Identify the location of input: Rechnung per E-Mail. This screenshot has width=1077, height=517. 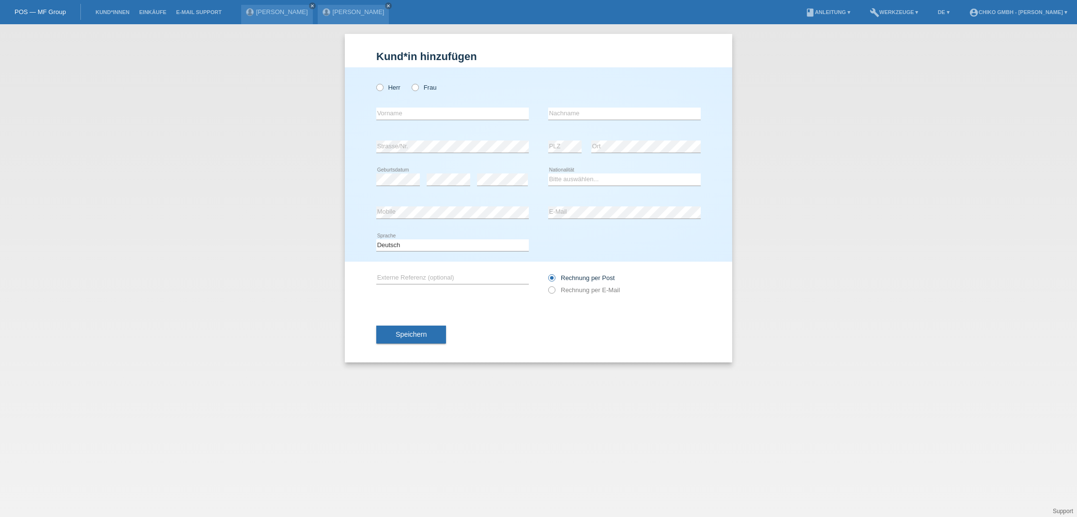
(551, 292).